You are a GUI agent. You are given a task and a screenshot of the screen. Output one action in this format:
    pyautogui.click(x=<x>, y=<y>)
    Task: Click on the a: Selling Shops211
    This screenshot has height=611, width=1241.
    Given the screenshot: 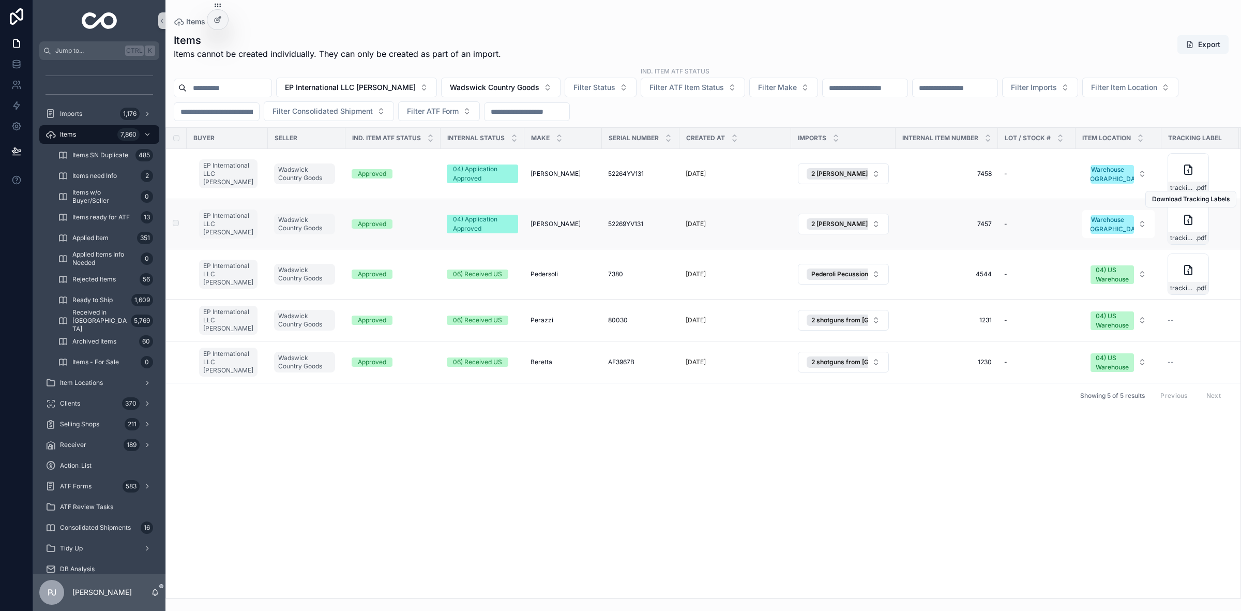 What is the action you would take?
    pyautogui.click(x=99, y=424)
    